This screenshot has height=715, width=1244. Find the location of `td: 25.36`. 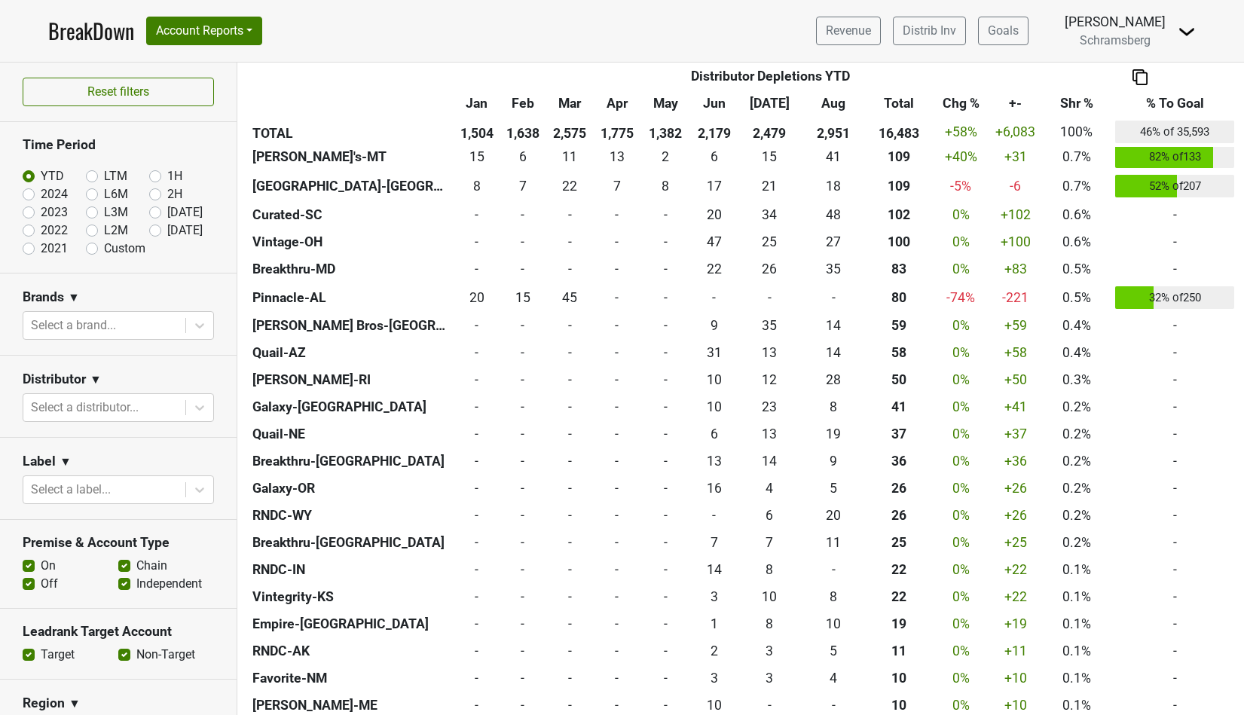

td: 25.36 is located at coordinates (768, 242).